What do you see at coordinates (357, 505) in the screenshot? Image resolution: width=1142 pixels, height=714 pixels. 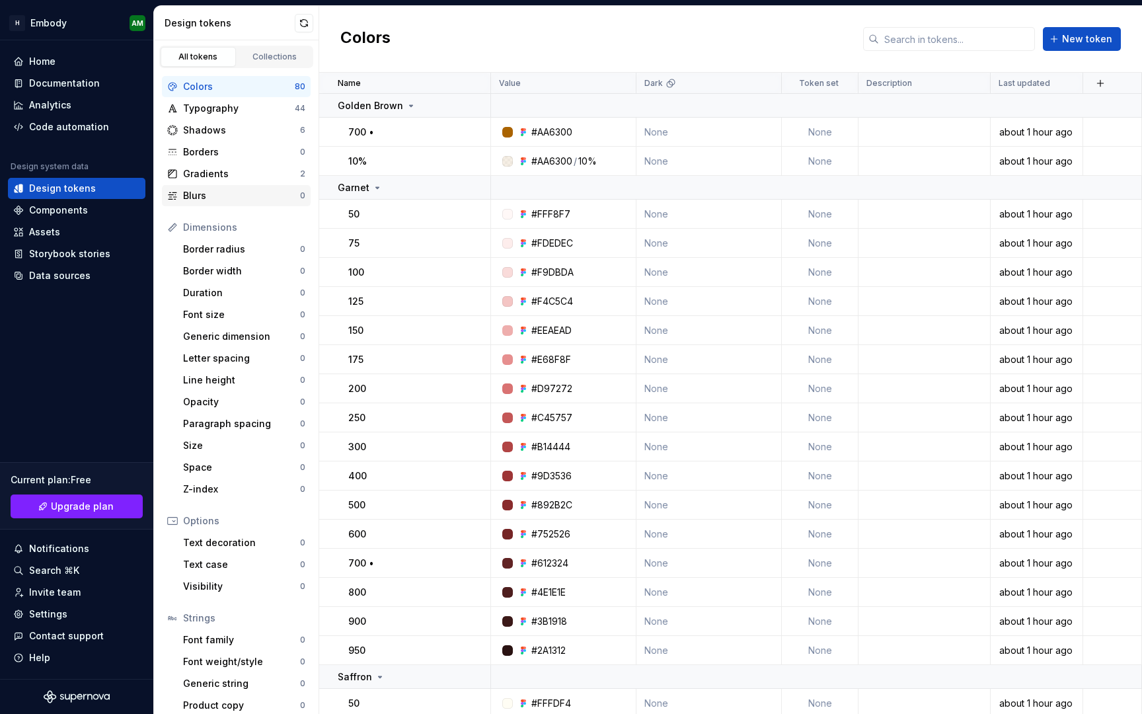 I see `p: 500` at bounding box center [357, 505].